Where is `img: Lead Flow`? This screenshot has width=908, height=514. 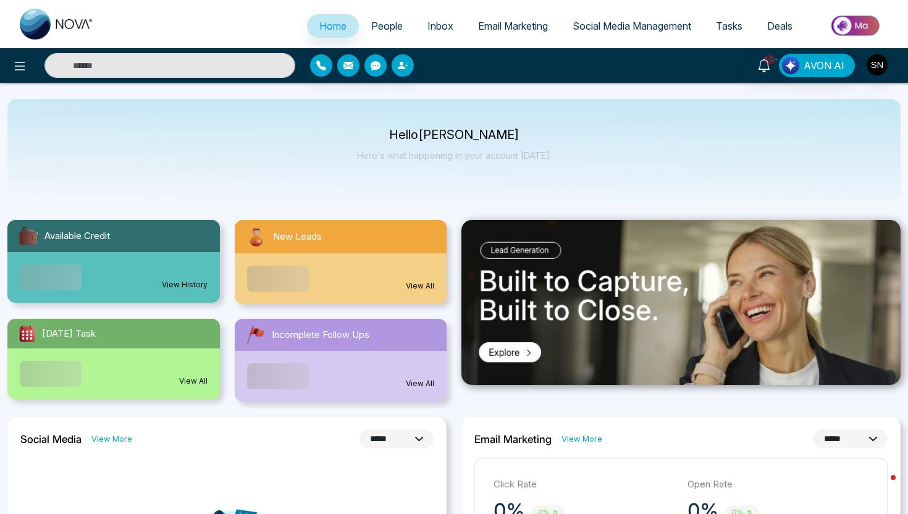 img: Lead Flow is located at coordinates (791, 65).